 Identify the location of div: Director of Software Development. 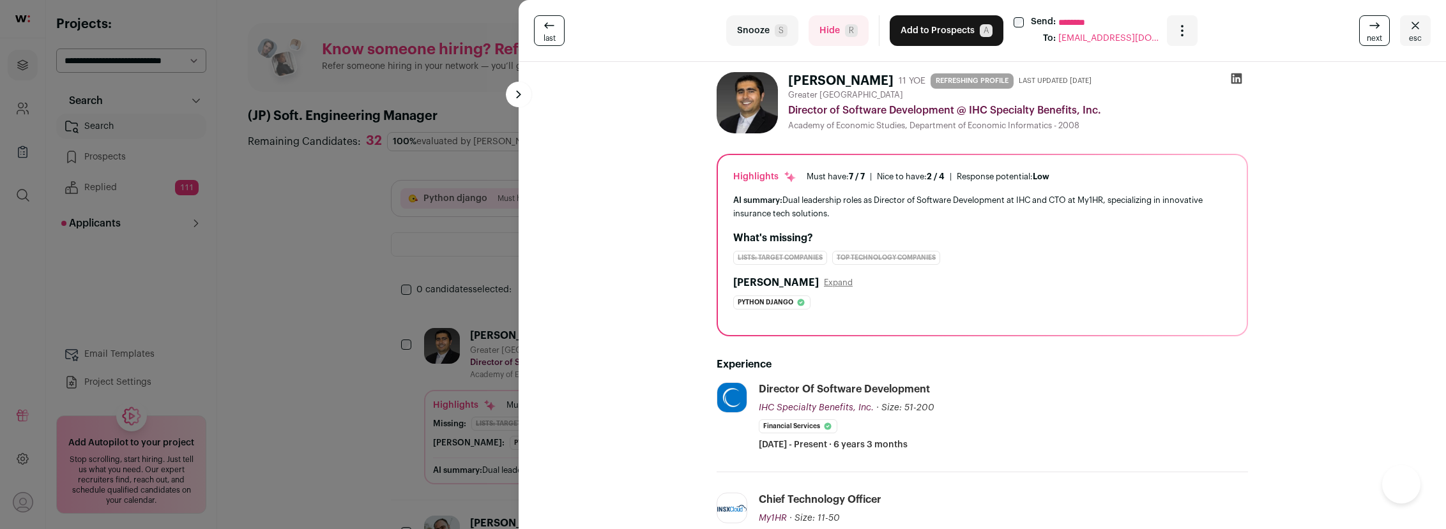
(844, 390).